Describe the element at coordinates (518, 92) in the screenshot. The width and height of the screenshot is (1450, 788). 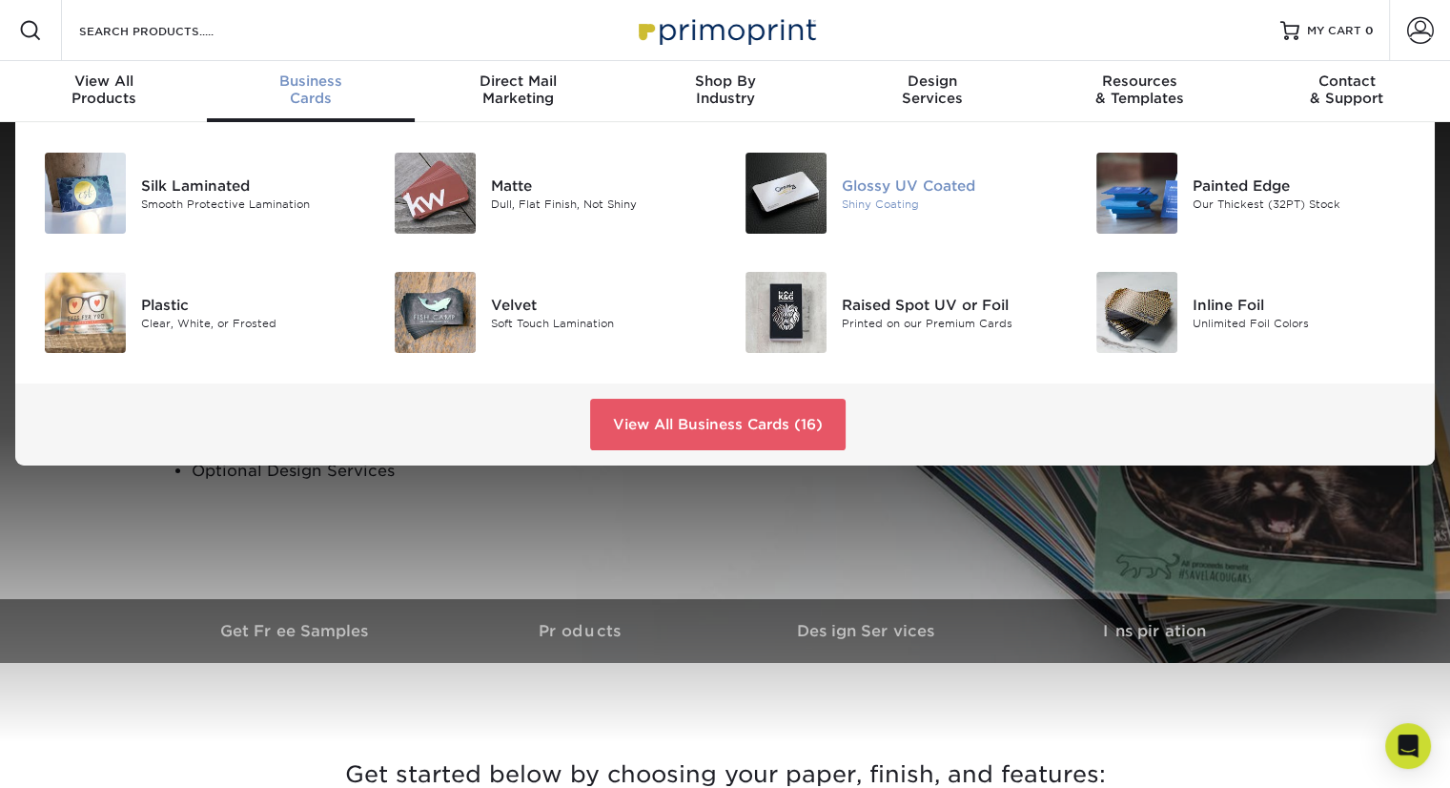
I see `a: Direct MailMarketing` at that location.